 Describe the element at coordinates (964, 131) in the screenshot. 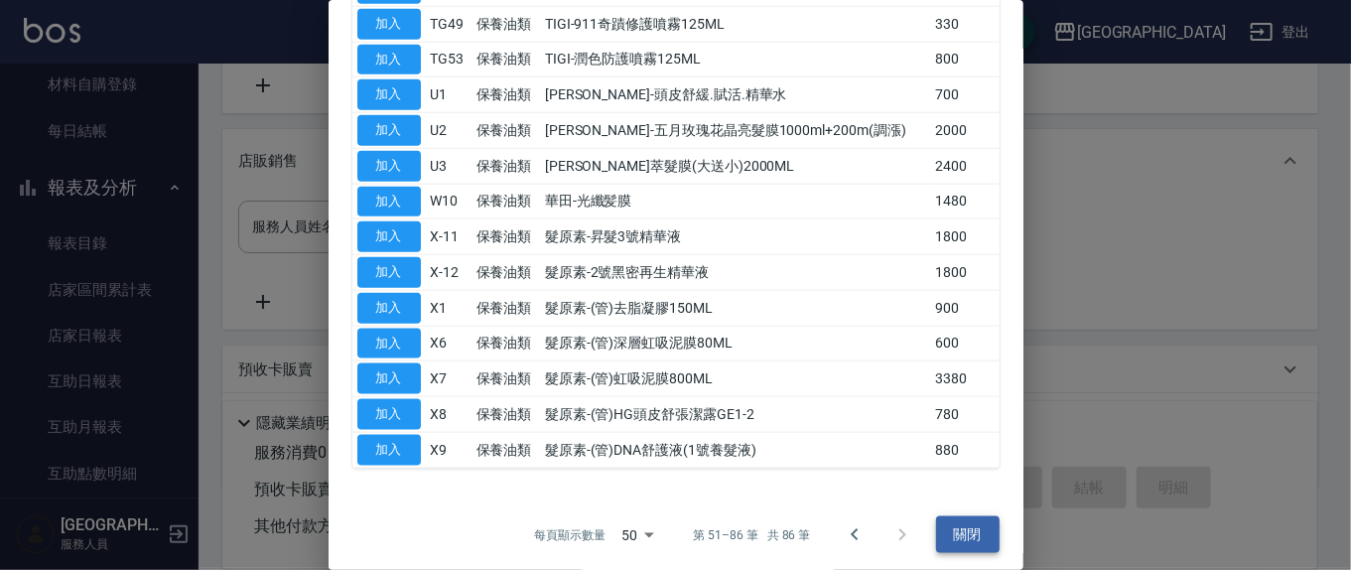

I see `td: 2000` at that location.